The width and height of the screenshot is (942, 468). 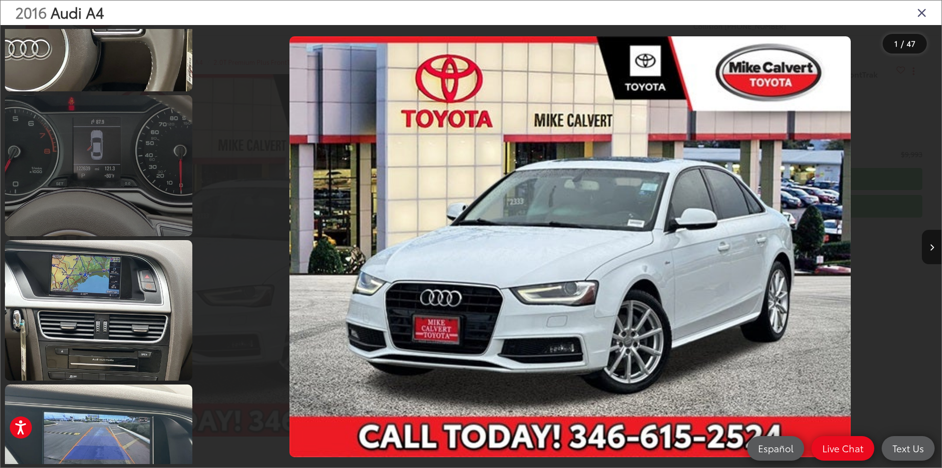 I want to click on i: Close gallery, so click(x=922, y=12).